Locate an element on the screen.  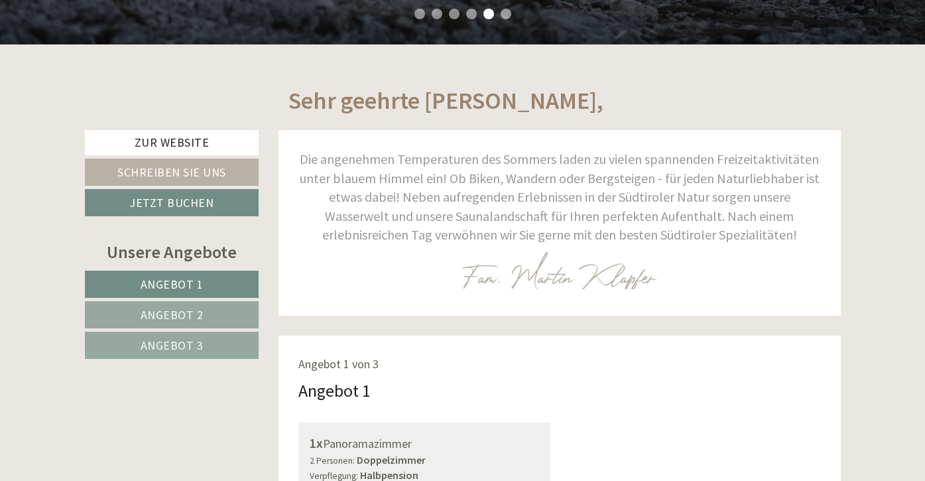
b: Doppelzimmer is located at coordinates (391, 459).